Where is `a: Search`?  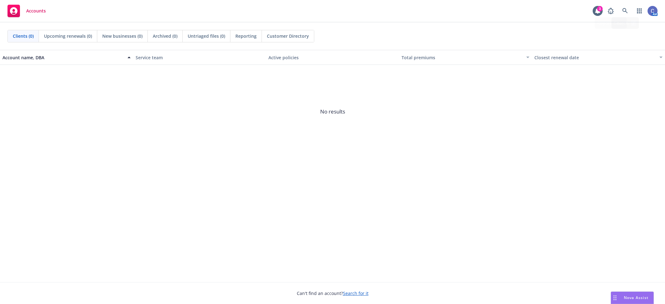 a: Search is located at coordinates (625, 11).